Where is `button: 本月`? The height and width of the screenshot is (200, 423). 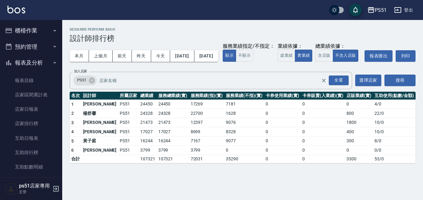 button: 本月 is located at coordinates (79, 56).